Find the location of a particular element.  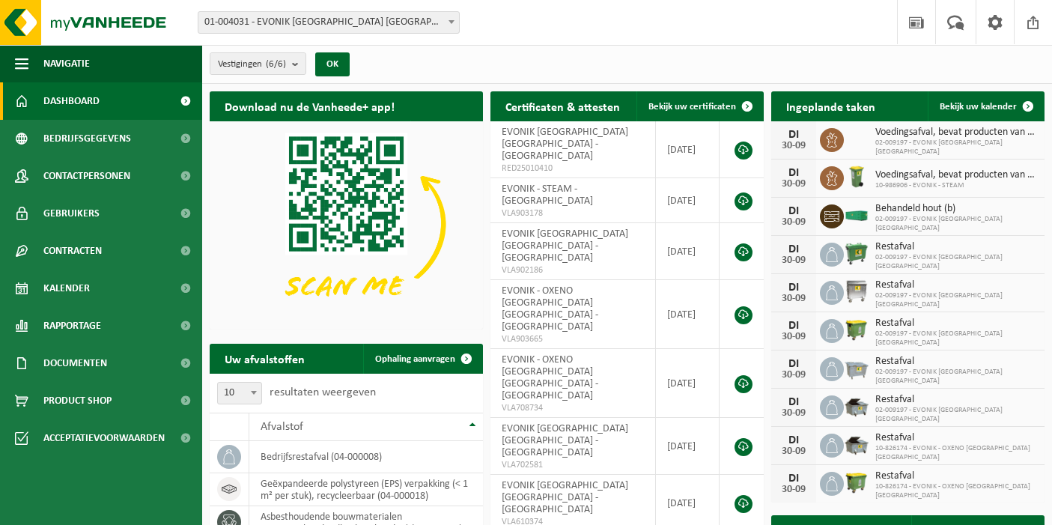

span: Contactpersonen is located at coordinates (87, 176).